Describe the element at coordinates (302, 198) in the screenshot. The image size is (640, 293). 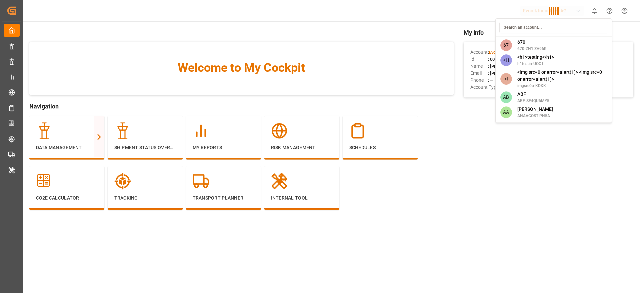
I see `p: Internal Tool` at that location.